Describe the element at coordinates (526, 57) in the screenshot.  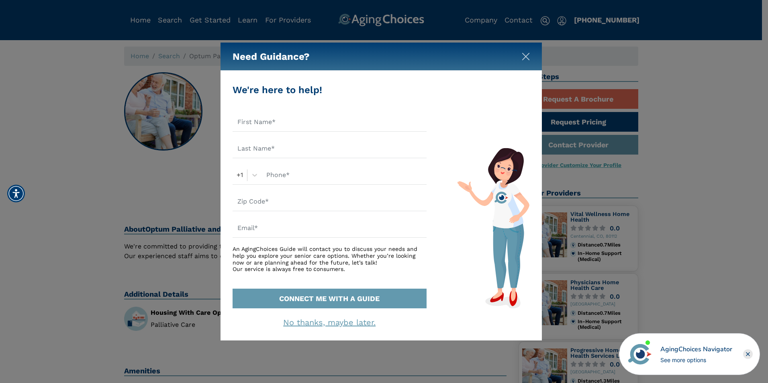
I see `img: modal-close.svg` at that location.